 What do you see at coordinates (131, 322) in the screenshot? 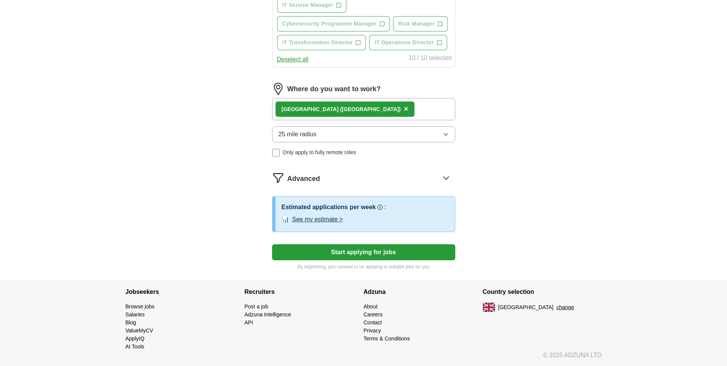
I see `a: Blog` at bounding box center [131, 322].